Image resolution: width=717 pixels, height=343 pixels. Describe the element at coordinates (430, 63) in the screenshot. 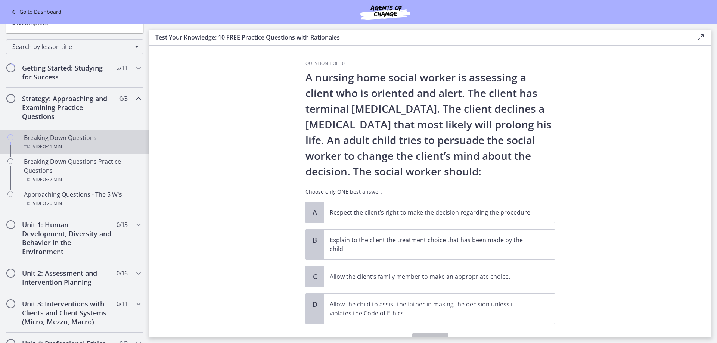

I see `h3: Question 1 of 10` at that location.